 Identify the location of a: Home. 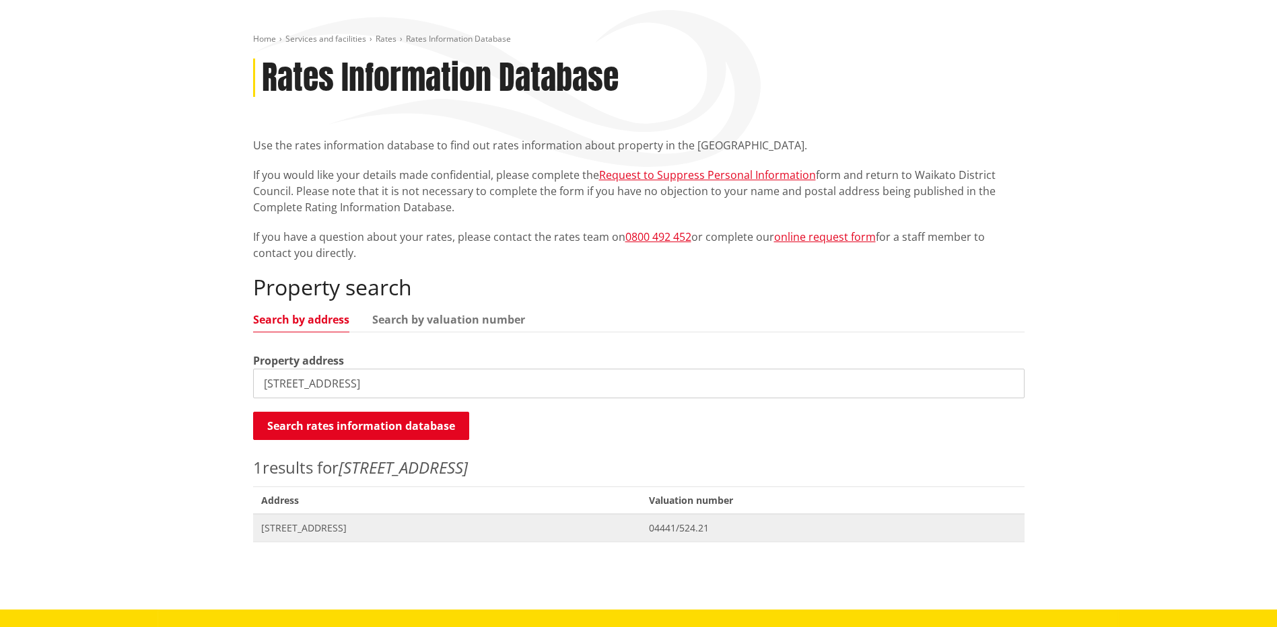
(264, 38).